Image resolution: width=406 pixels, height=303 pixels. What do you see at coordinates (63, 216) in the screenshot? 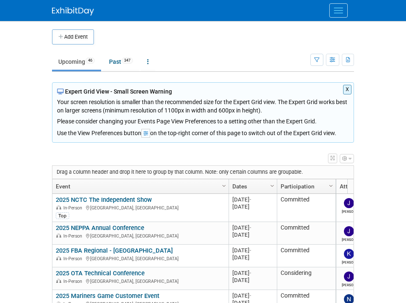
I see `div: Top` at bounding box center [63, 216].